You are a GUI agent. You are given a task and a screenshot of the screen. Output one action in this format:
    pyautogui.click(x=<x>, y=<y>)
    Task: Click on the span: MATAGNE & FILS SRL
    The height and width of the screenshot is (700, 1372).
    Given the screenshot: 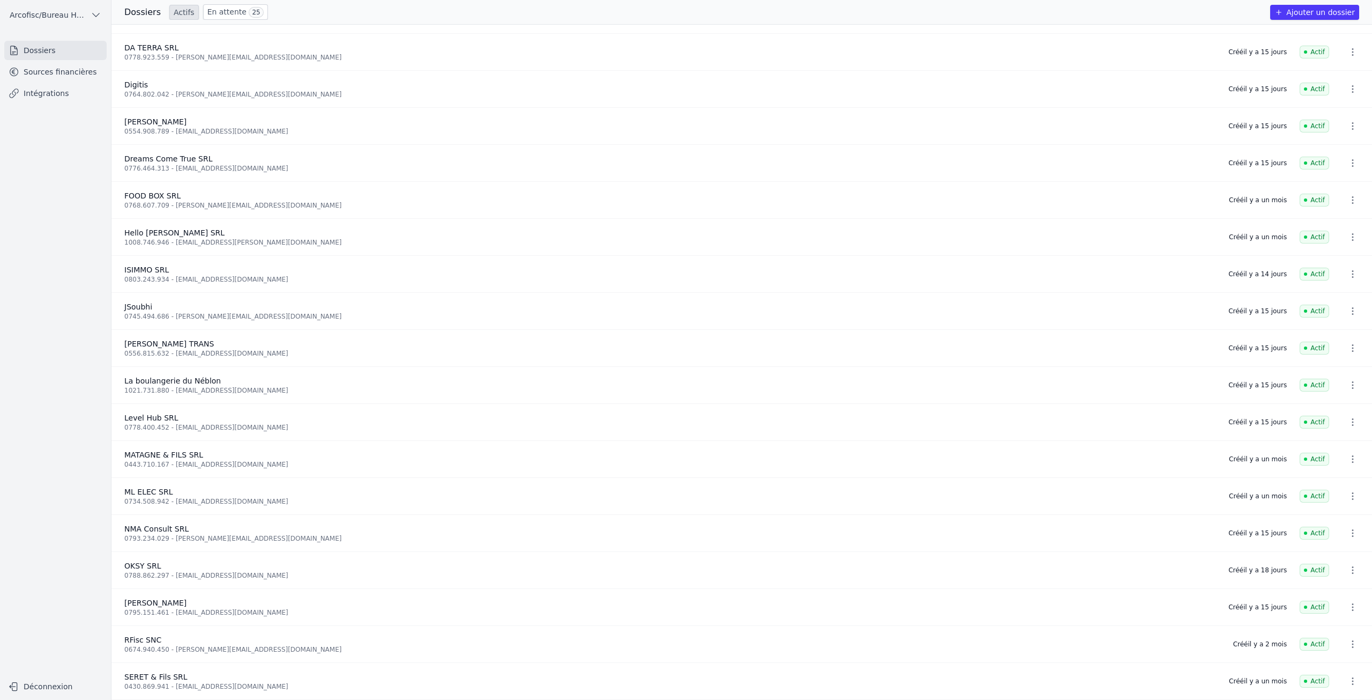 What is the action you would take?
    pyautogui.click(x=164, y=455)
    